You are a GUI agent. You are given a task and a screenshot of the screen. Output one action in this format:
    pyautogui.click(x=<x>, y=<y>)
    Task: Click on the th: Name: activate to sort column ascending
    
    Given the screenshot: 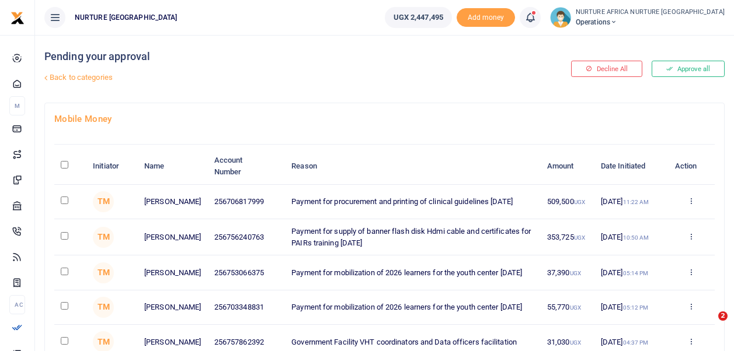 What is the action you would take?
    pyautogui.click(x=173, y=166)
    